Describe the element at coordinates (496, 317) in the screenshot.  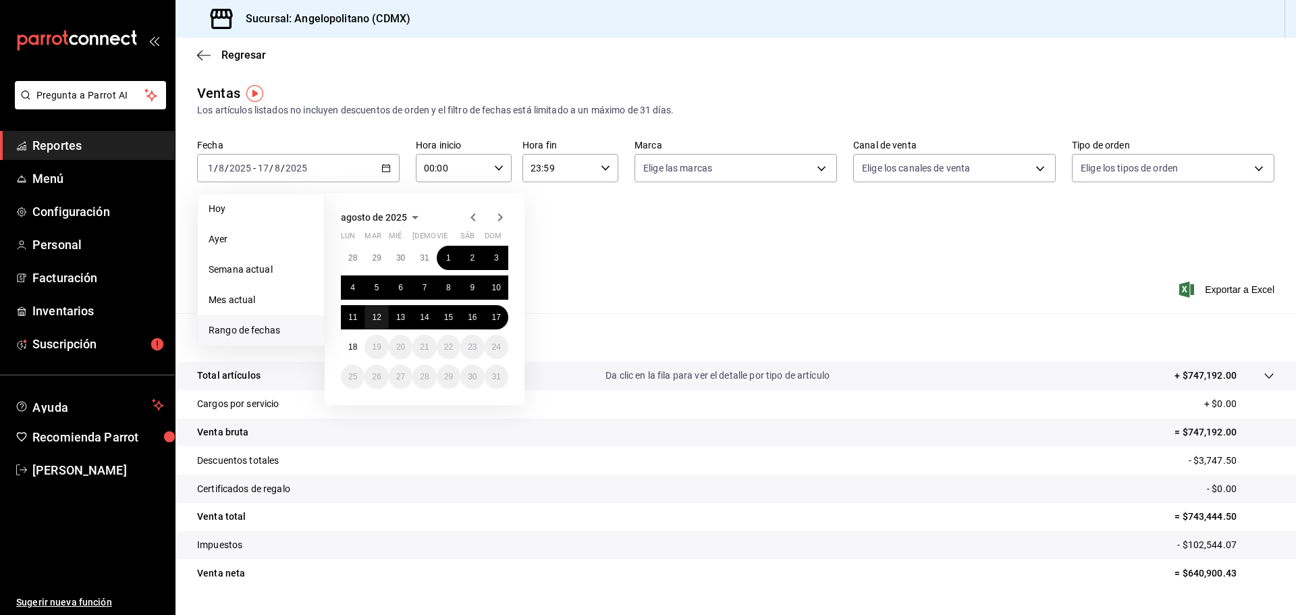
I see `button: 17 de agosto de 2025` at that location.